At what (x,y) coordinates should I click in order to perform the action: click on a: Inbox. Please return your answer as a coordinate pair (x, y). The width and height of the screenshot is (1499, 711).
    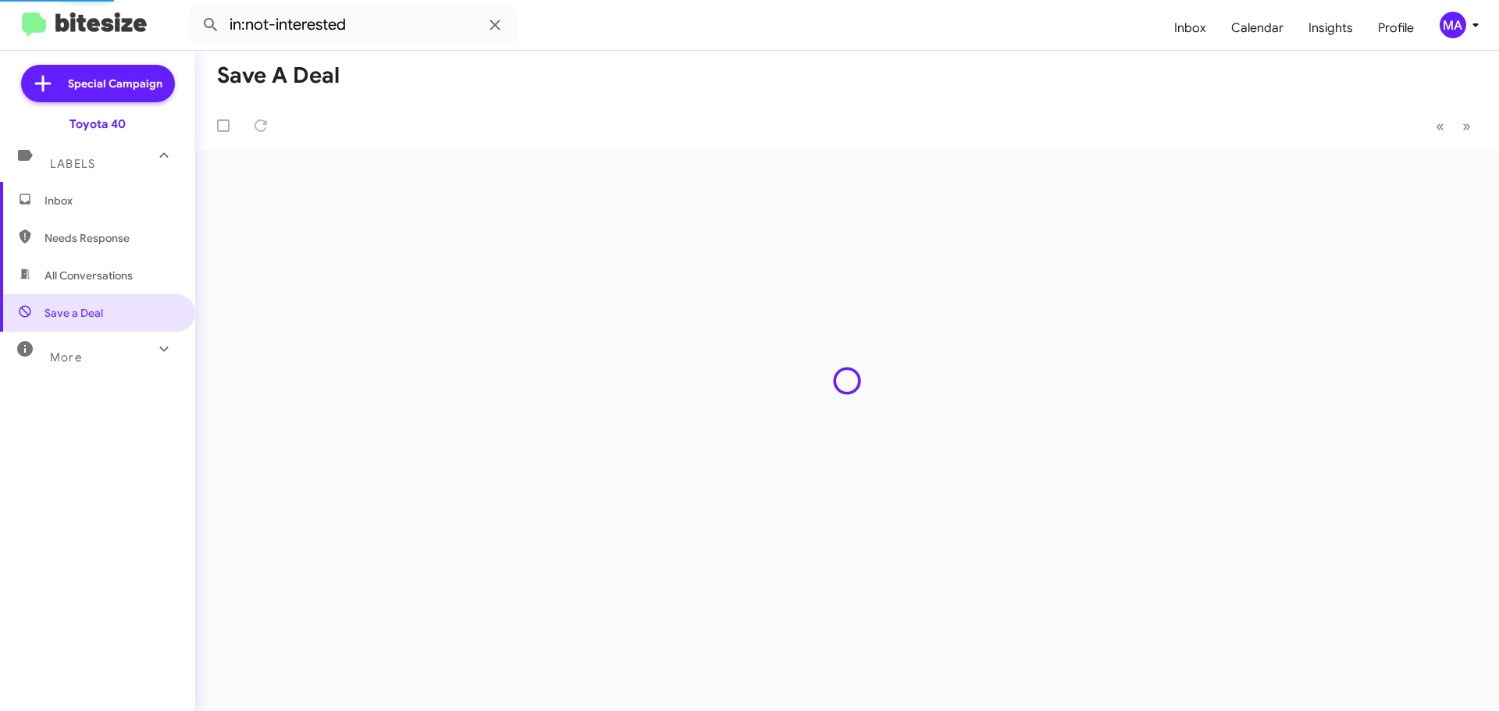
    Looking at the image, I should click on (1190, 28).